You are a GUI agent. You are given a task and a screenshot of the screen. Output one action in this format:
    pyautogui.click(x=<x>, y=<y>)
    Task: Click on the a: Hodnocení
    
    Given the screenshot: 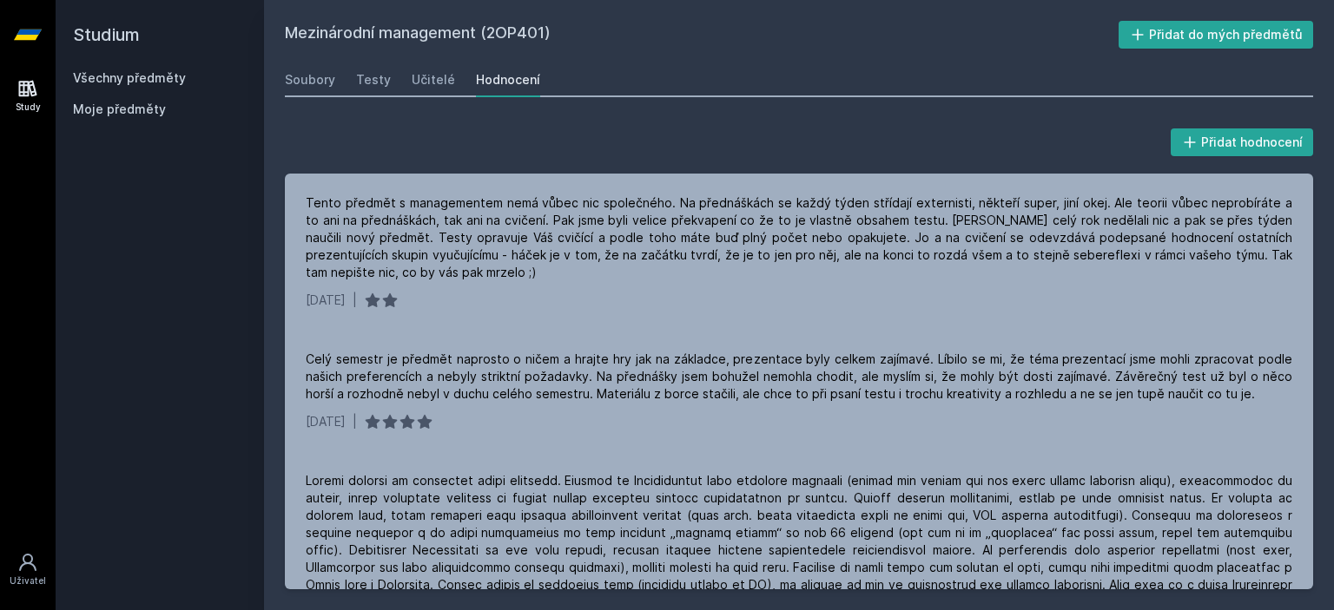 What is the action you would take?
    pyautogui.click(x=508, y=80)
    